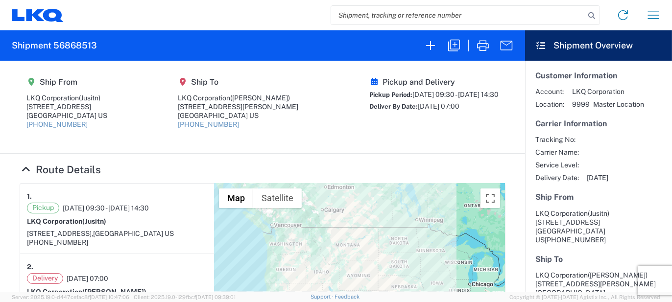  Describe the element at coordinates (598, 75) in the screenshot. I see `h5: Customer Information` at that location.